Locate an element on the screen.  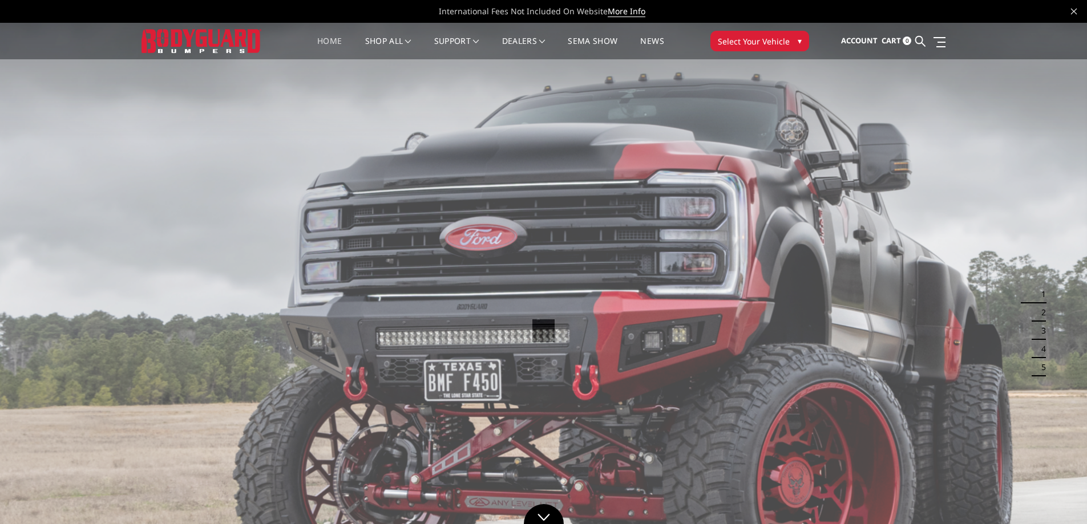
span: 0 is located at coordinates (906, 40).